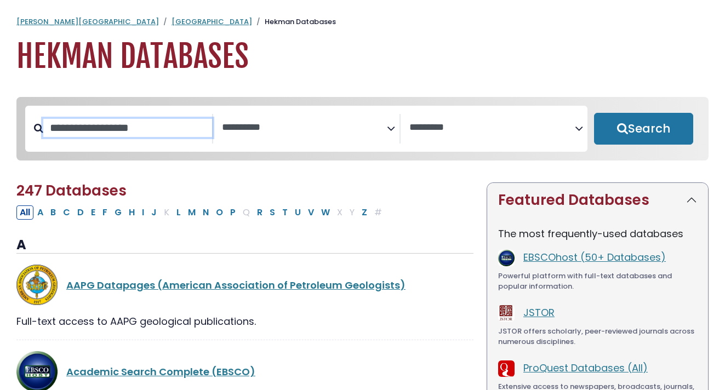 The height and width of the screenshot is (390, 725). I want to click on button: All, so click(25, 213).